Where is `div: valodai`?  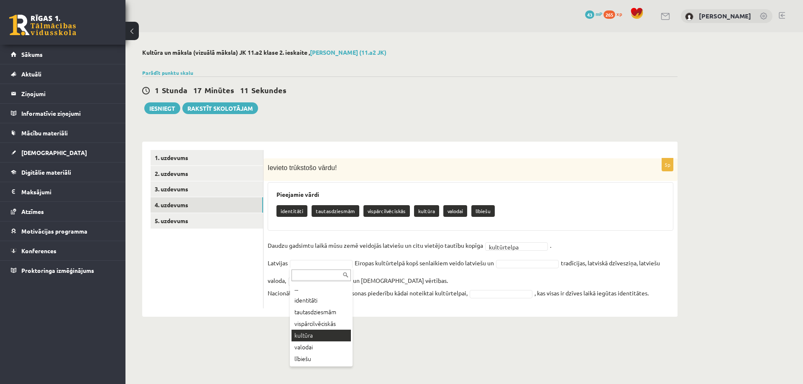 div: valodai is located at coordinates (321, 348).